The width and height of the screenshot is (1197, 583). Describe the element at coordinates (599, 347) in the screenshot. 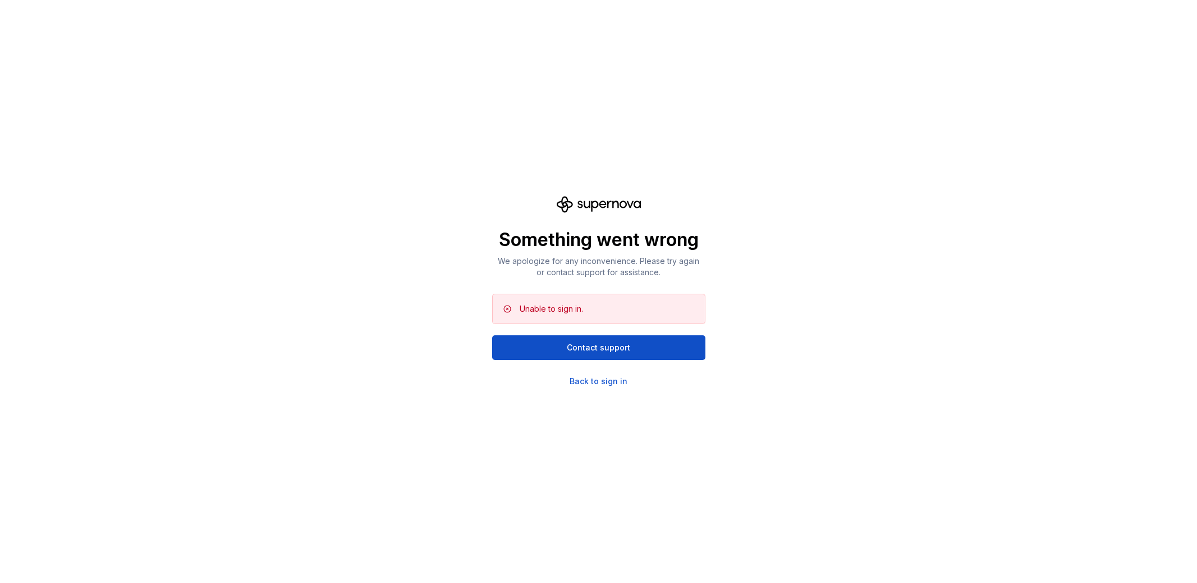

I see `button: Contact support` at that location.